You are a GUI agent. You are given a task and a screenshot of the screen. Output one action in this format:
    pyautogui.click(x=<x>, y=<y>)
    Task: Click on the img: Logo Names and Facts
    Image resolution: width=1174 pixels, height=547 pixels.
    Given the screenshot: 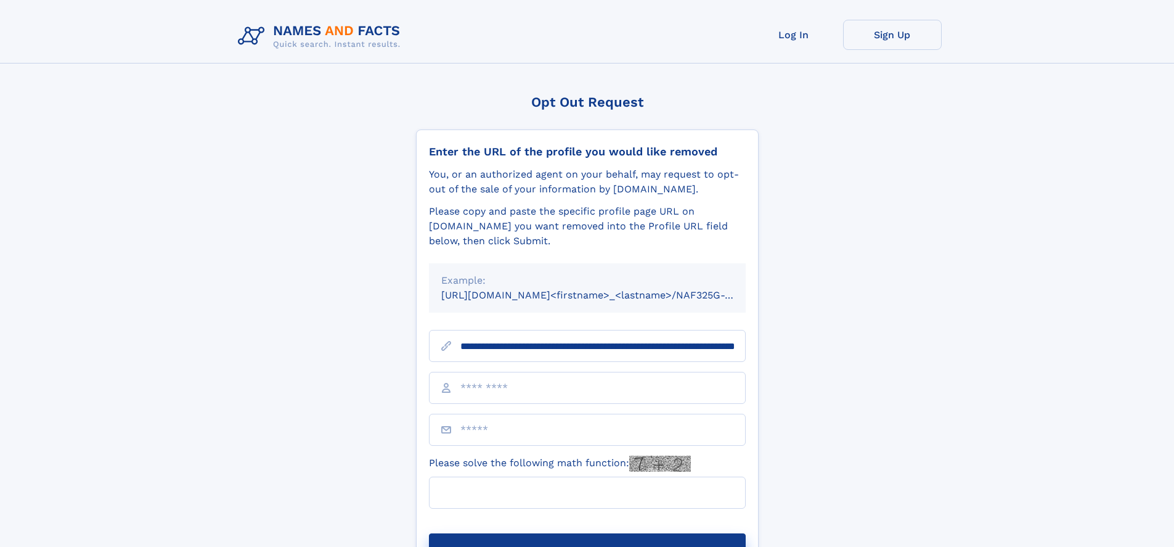 What is the action you would take?
    pyautogui.click(x=322, y=36)
    